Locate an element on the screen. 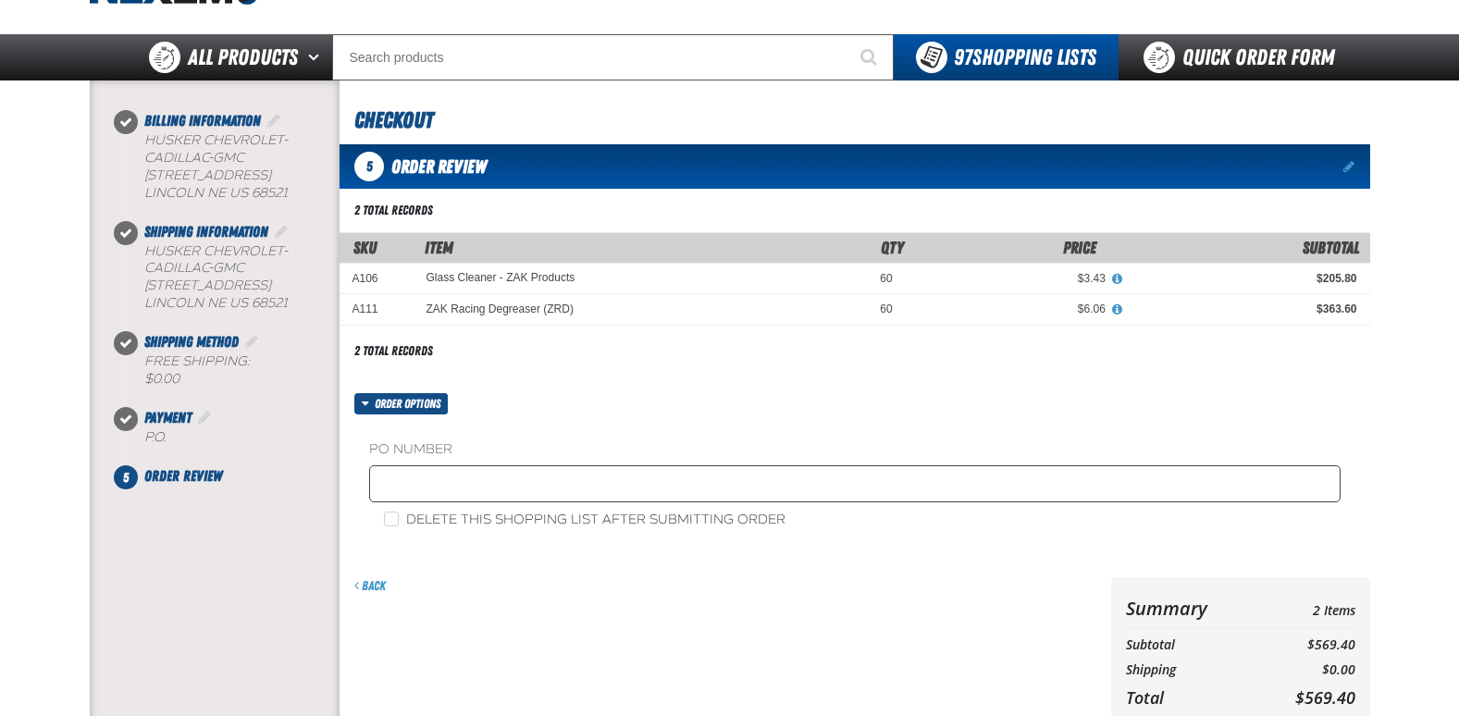 The height and width of the screenshot is (716, 1459). span: Order options is located at coordinates (411, 403).